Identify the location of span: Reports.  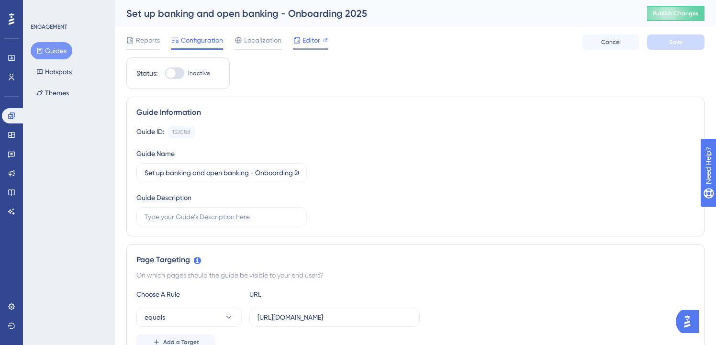
(148, 40).